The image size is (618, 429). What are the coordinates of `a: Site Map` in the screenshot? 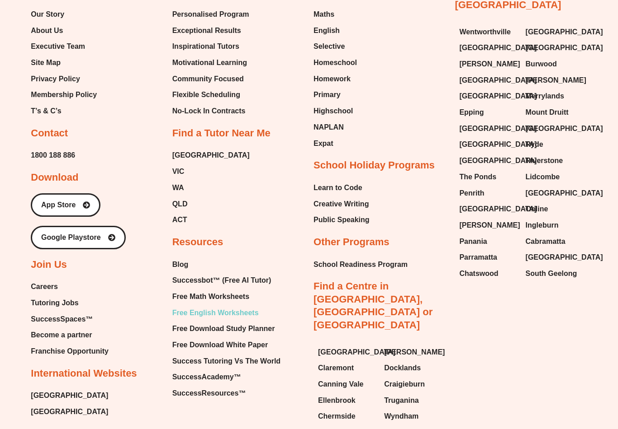 It's located at (64, 63).